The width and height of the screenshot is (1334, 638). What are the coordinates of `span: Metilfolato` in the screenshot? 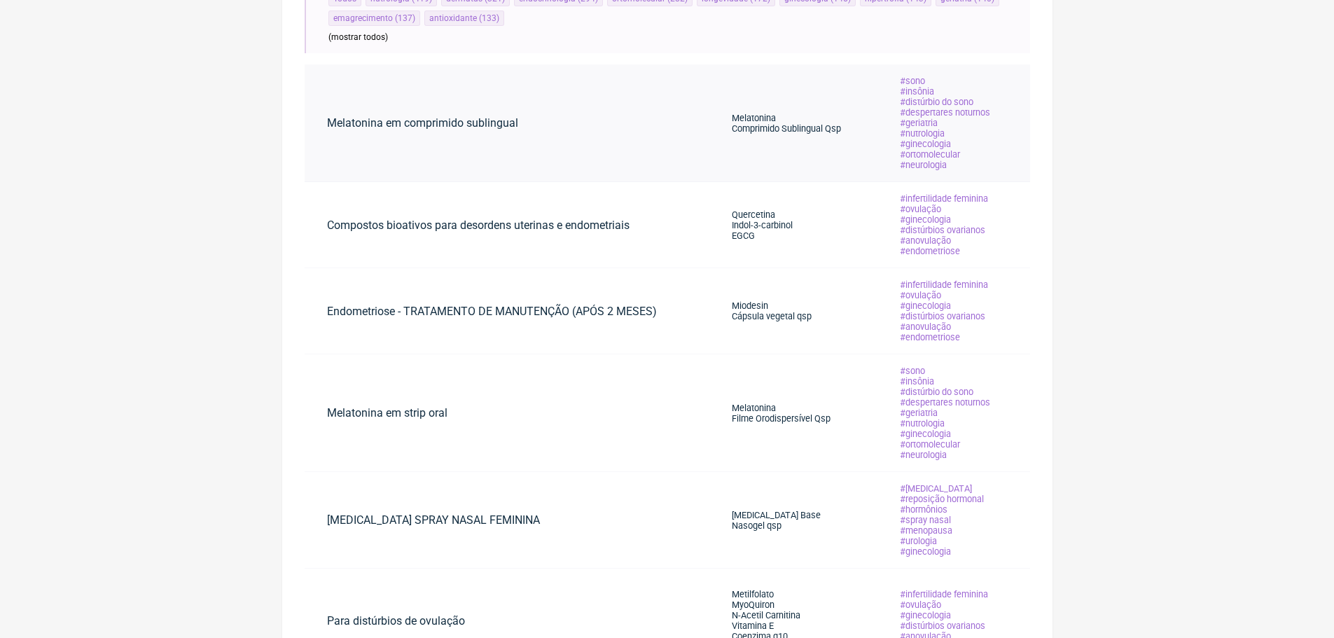 It's located at (753, 594).